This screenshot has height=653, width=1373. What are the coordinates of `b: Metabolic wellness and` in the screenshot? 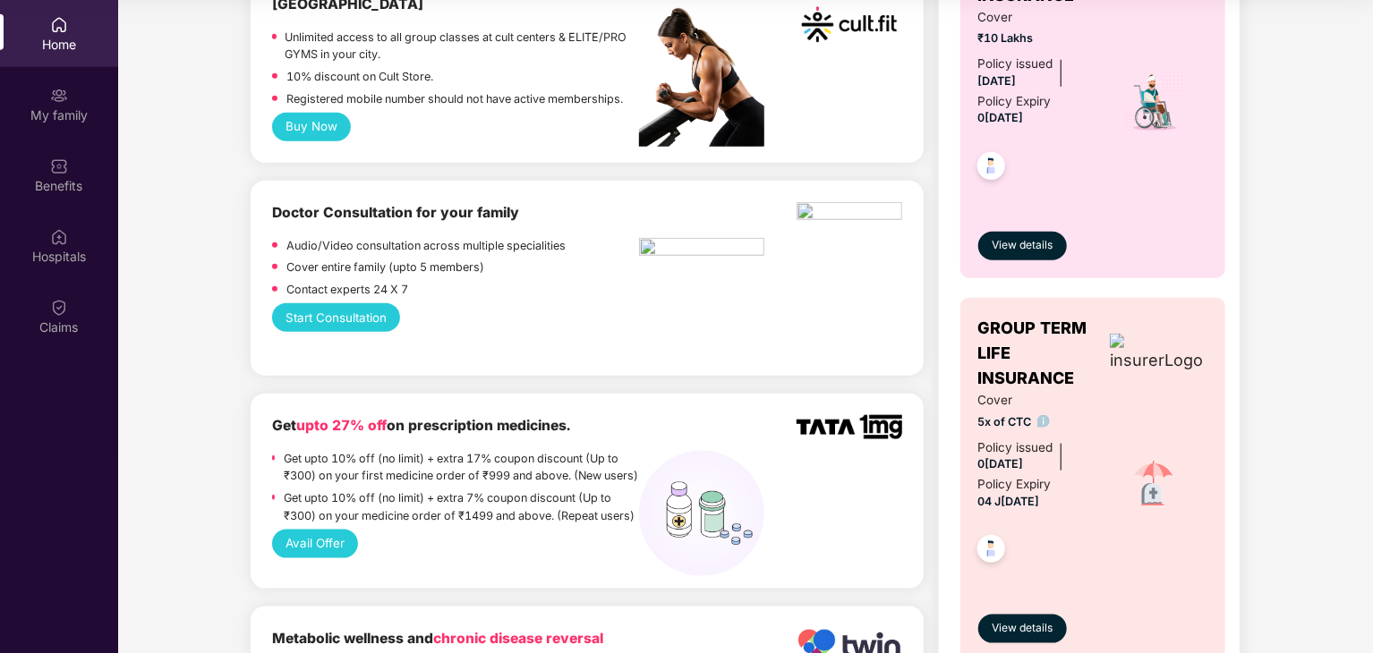 It's located at (438, 638).